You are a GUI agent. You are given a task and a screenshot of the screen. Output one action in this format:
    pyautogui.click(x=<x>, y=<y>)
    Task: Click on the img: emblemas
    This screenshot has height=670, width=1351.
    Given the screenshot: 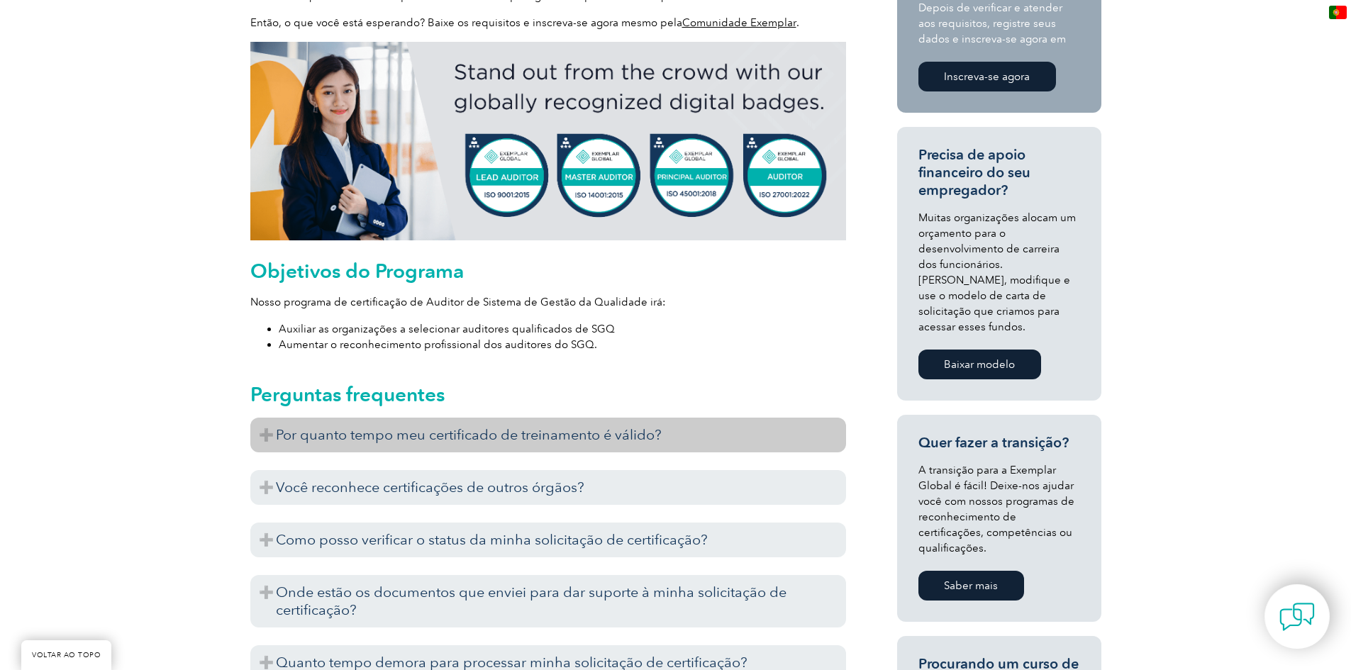 What is the action you would take?
    pyautogui.click(x=548, y=141)
    